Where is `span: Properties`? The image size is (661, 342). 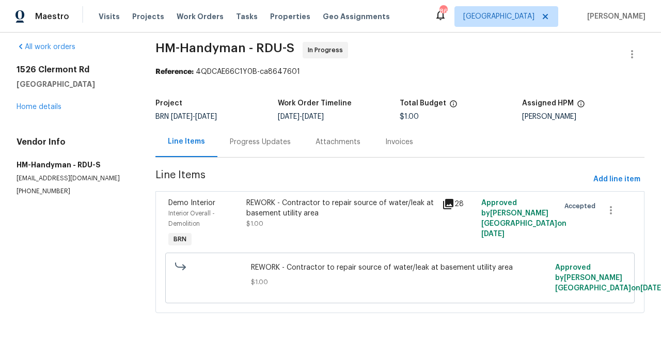 span: Properties is located at coordinates (290, 17).